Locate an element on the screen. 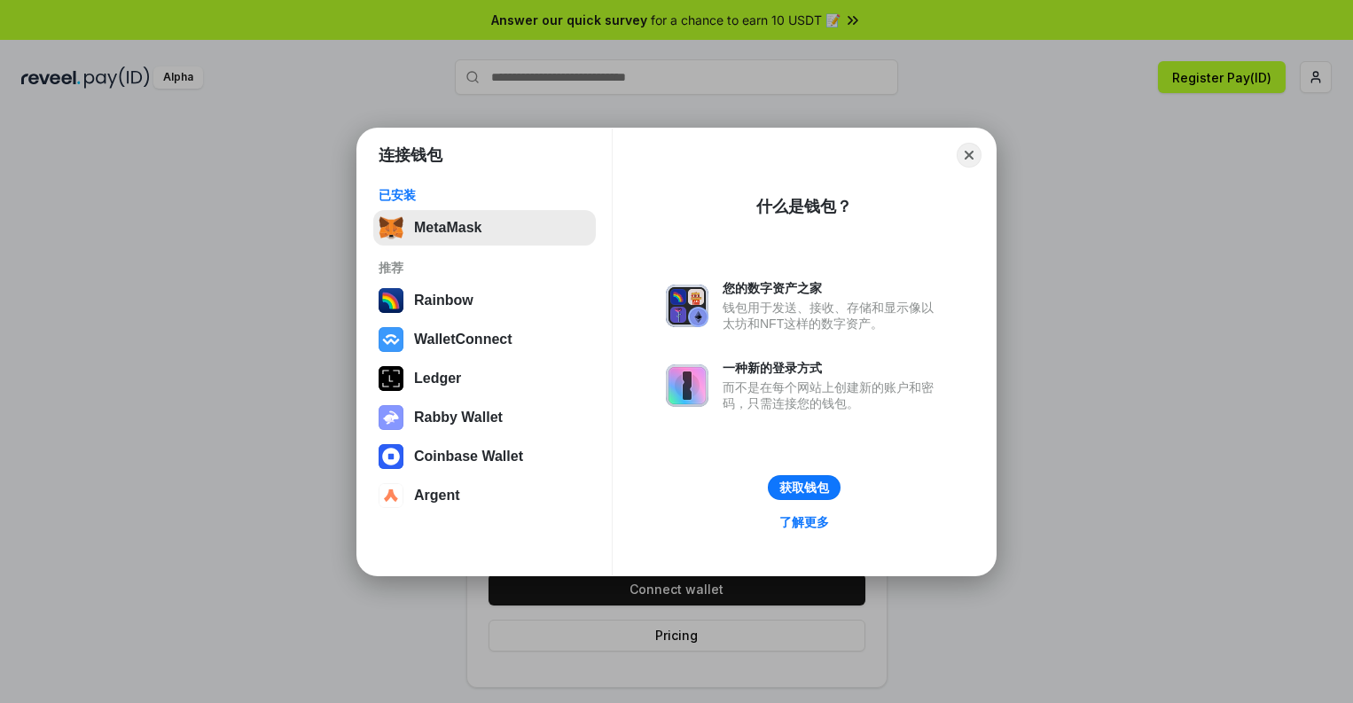 This screenshot has height=703, width=1353. div: Rabby Wallet is located at coordinates (458, 418).